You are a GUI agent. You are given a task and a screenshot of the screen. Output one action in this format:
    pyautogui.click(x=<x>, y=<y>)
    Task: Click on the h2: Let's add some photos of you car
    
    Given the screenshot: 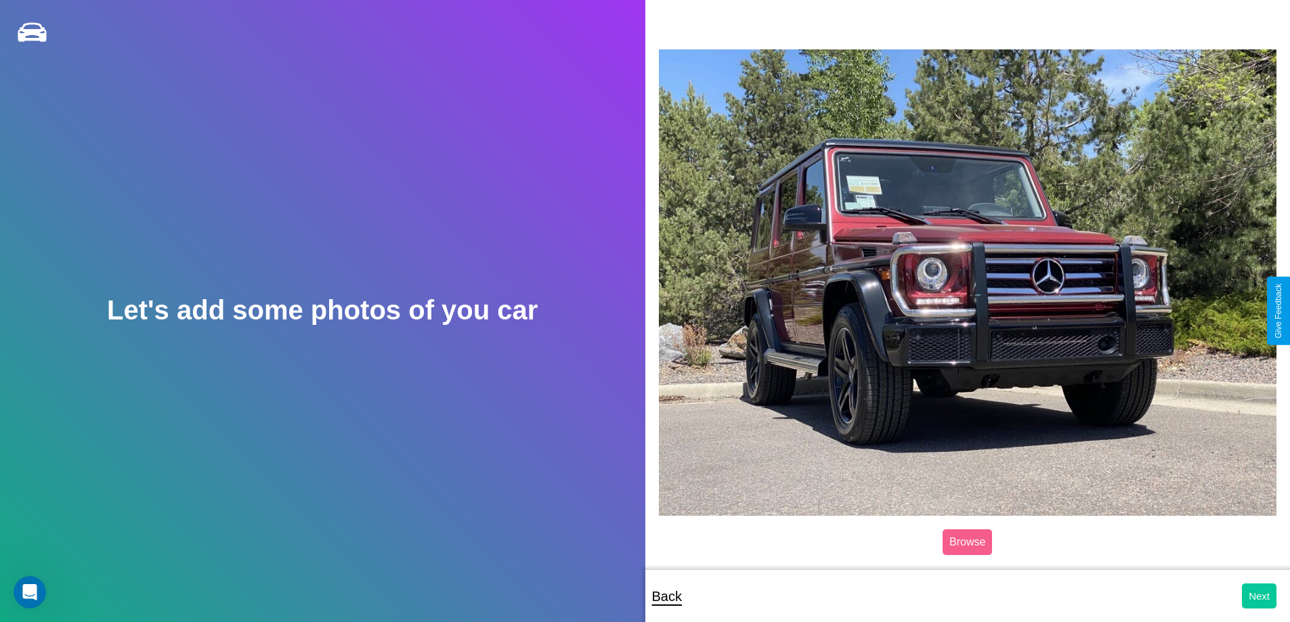 What is the action you would take?
    pyautogui.click(x=322, y=310)
    